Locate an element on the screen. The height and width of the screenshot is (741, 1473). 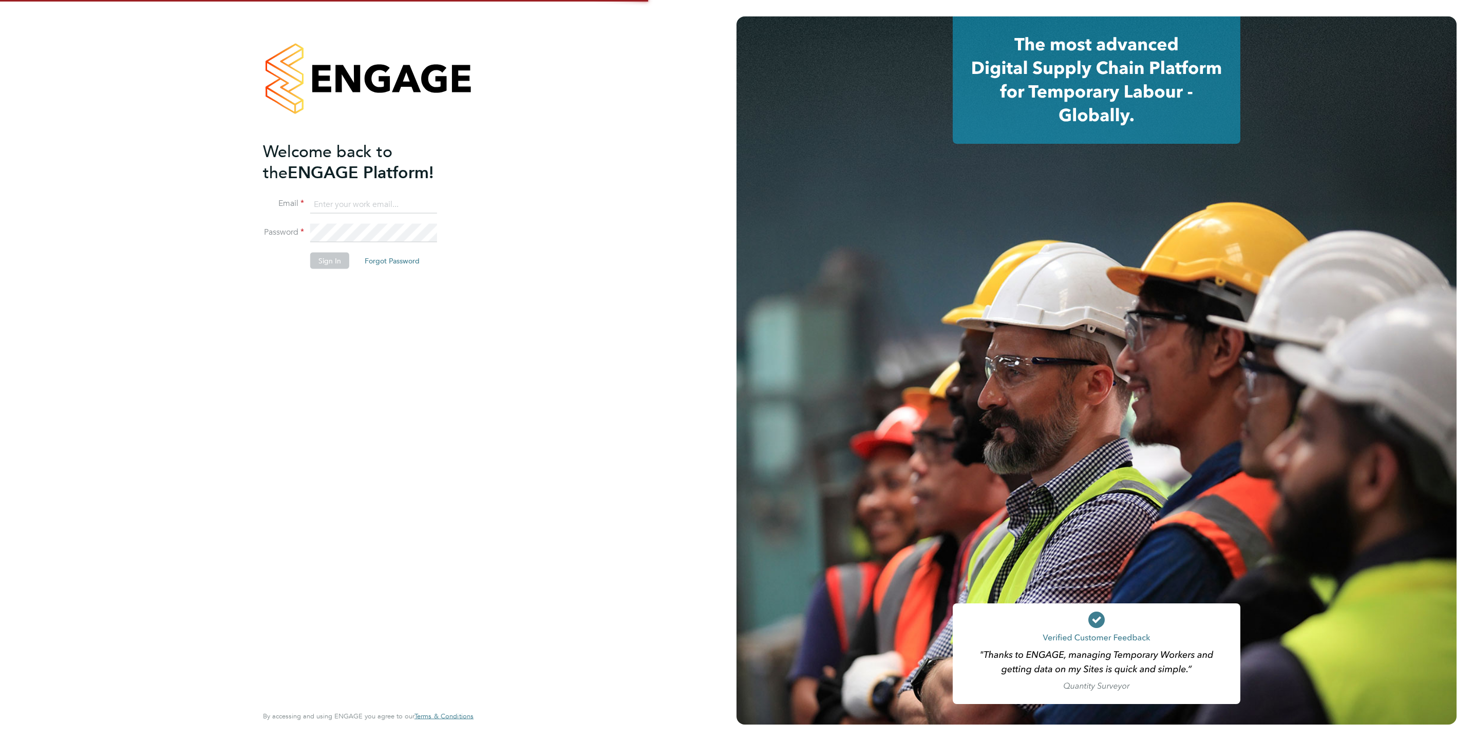
span: By accessing and using ENGAGE you agree to our is located at coordinates (368, 716).